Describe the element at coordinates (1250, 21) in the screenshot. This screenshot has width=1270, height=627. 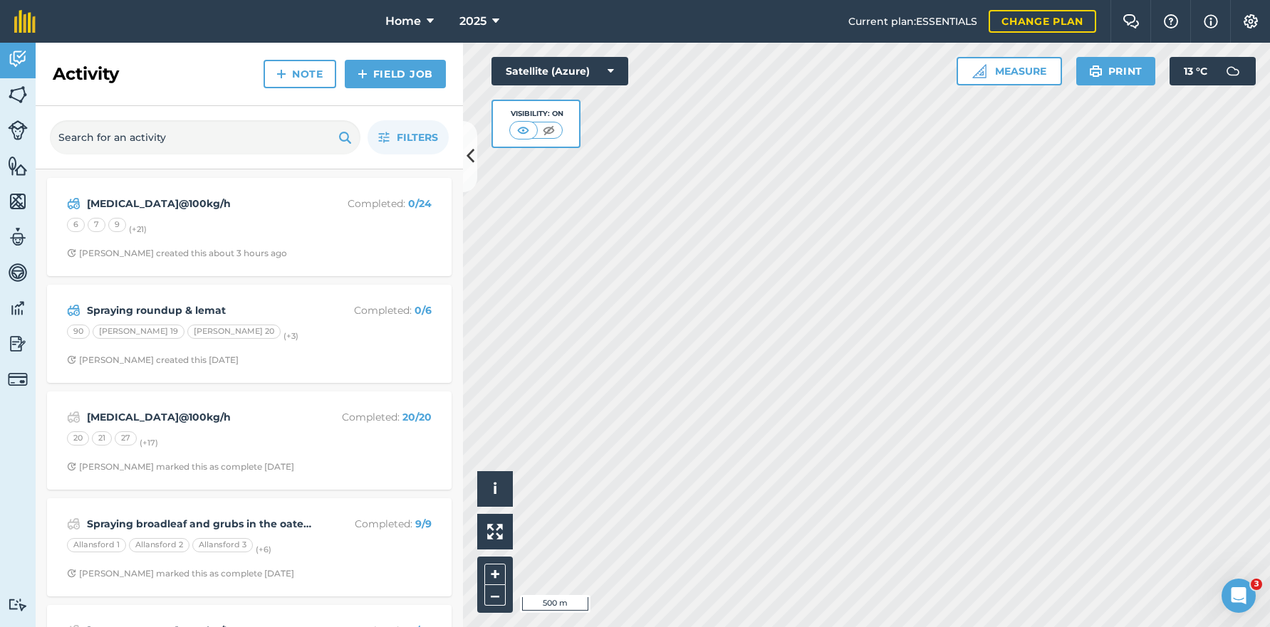
I see `img: A cog icon` at that location.